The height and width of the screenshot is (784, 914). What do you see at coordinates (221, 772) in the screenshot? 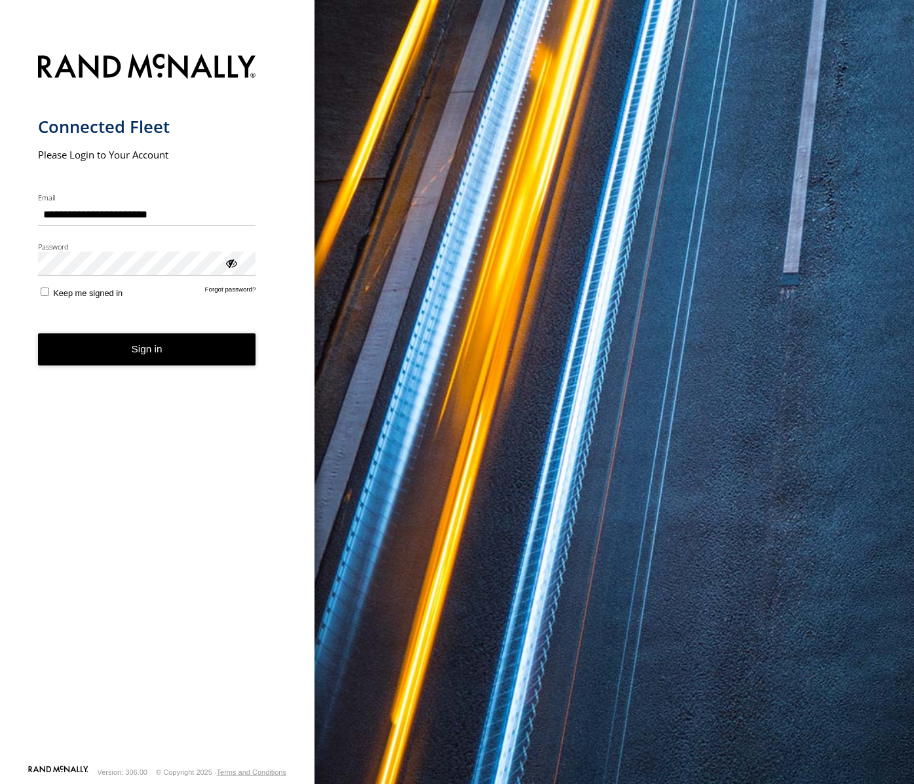
I see `div: © Copyright 2025 -` at bounding box center [221, 772].